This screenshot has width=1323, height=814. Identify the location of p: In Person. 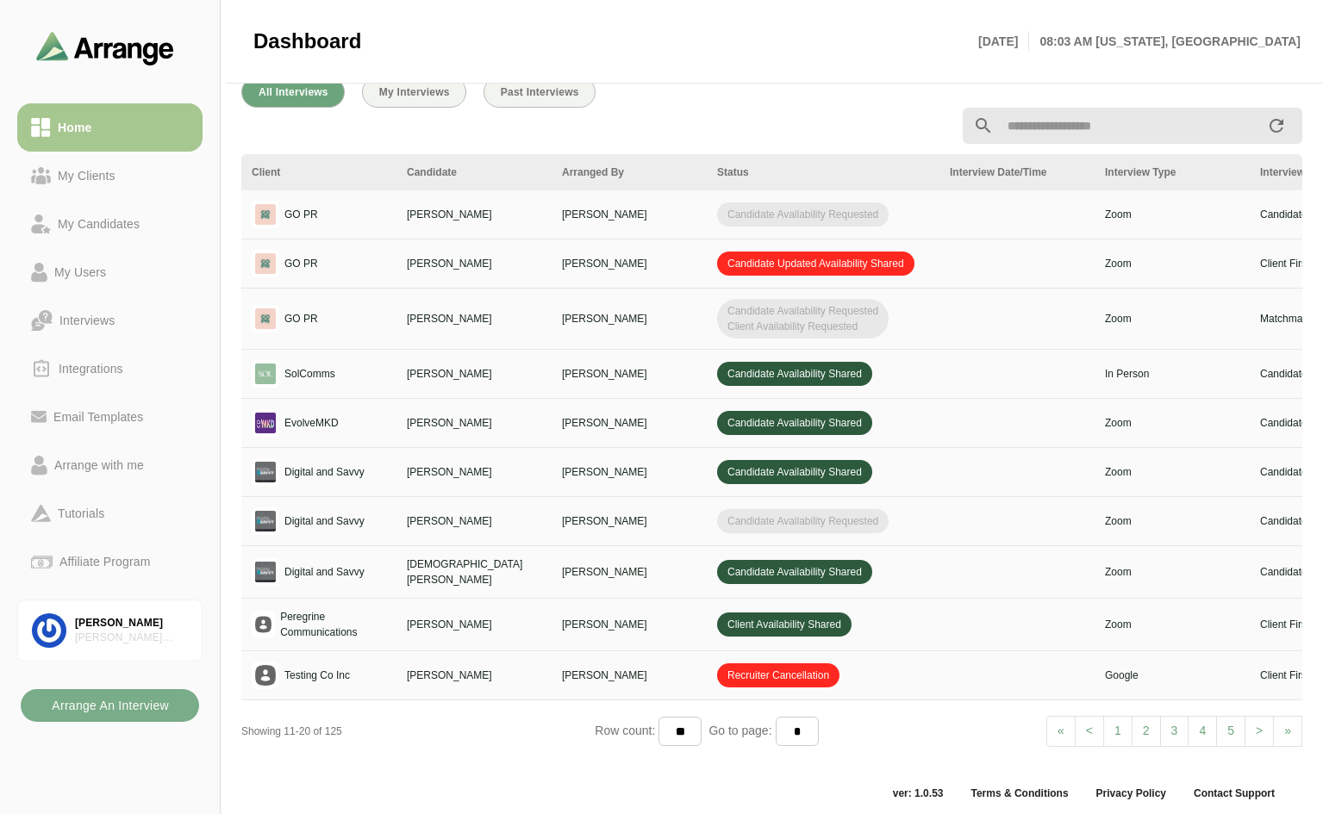
(1172, 374).